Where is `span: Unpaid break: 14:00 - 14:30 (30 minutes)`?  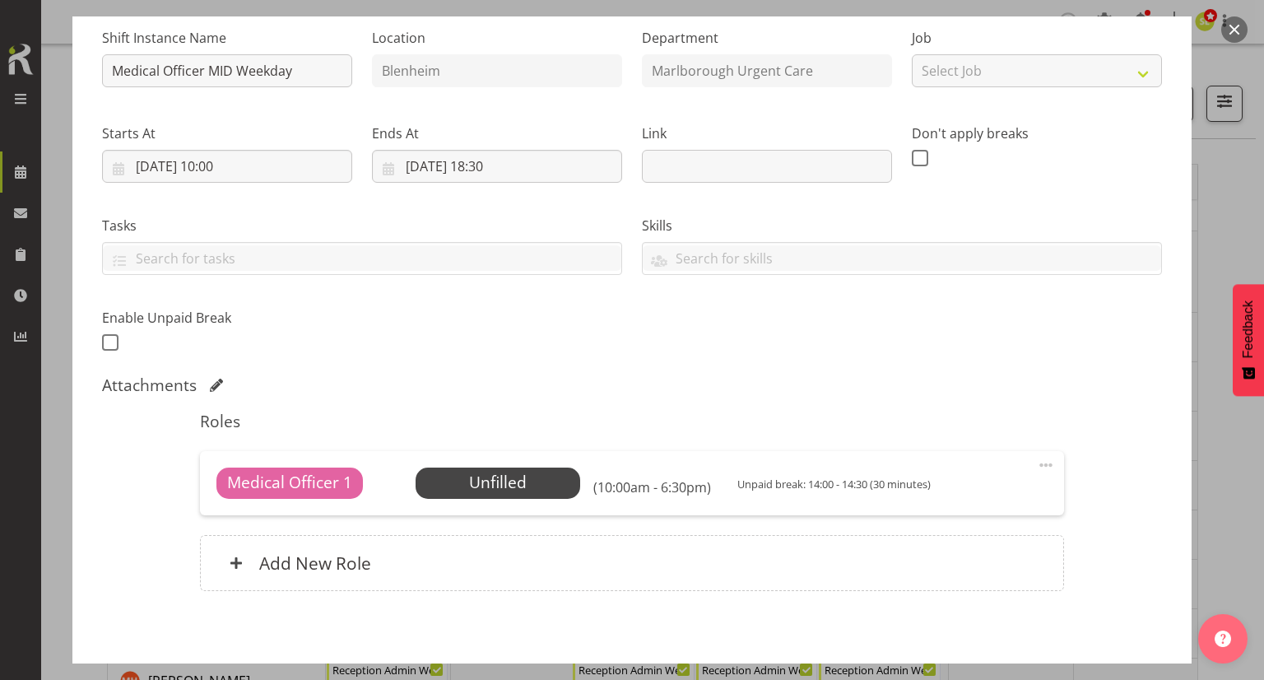 span: Unpaid break: 14:00 - 14:30 (30 minutes) is located at coordinates (834, 484).